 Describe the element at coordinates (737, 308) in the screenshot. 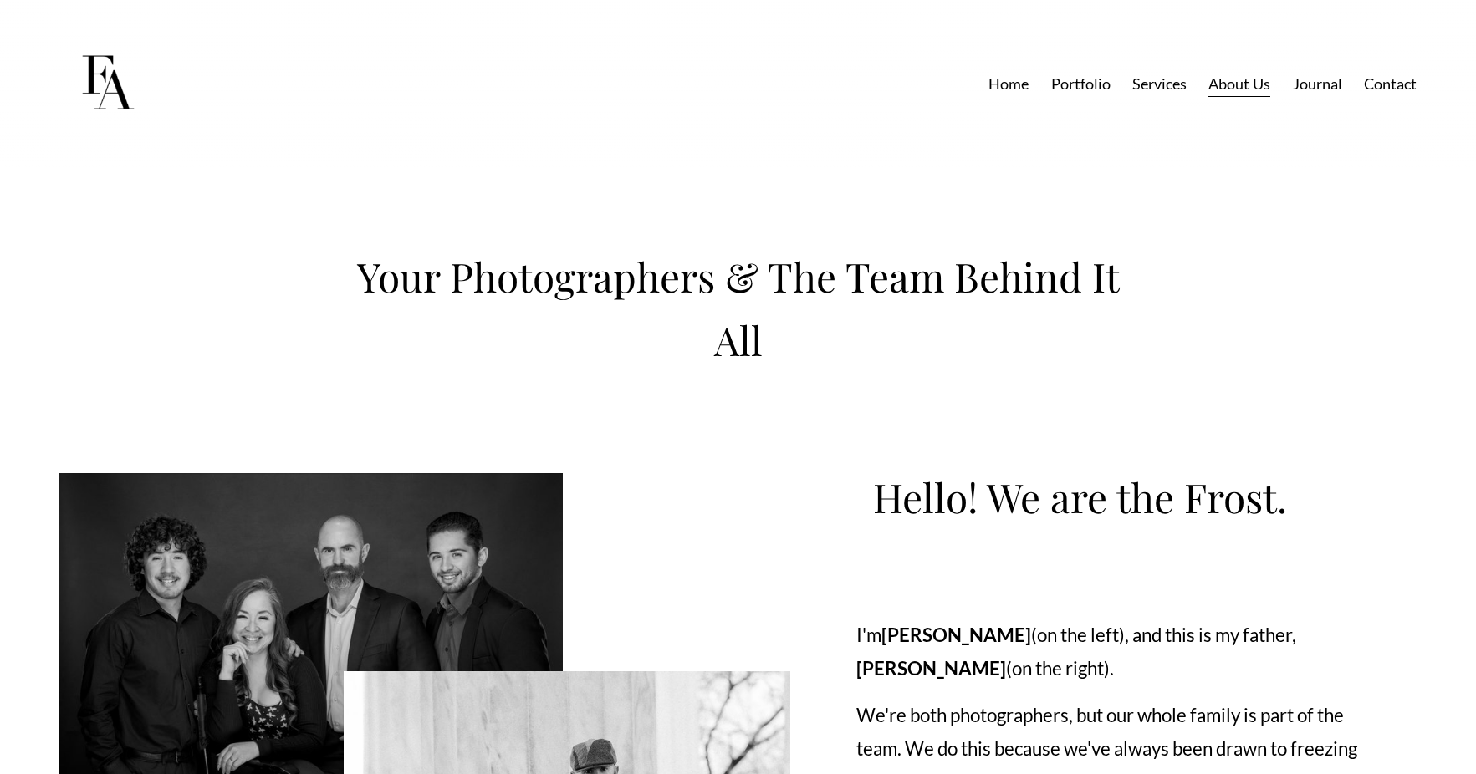

I see `h2: Your Photographers & The Team Behind It All` at that location.